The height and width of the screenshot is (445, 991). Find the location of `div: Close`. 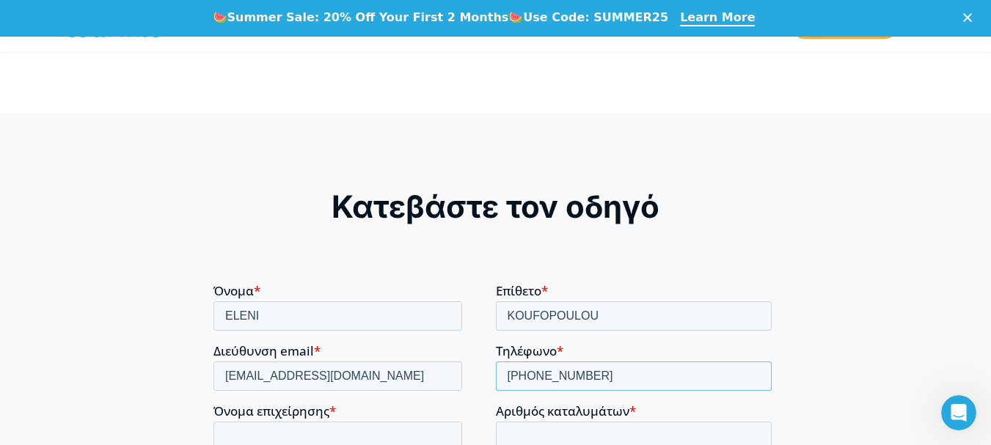

div: Close is located at coordinates (971, 18).